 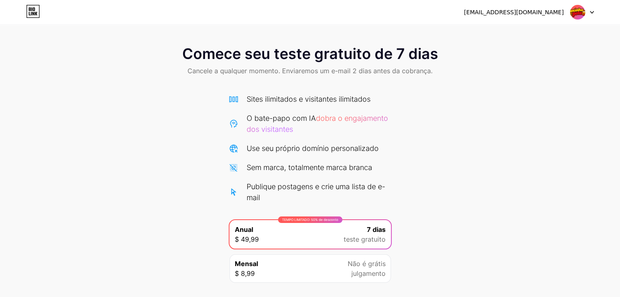 What do you see at coordinates (364, 240) in the screenshot?
I see `font: teste gratuito` at bounding box center [364, 240].